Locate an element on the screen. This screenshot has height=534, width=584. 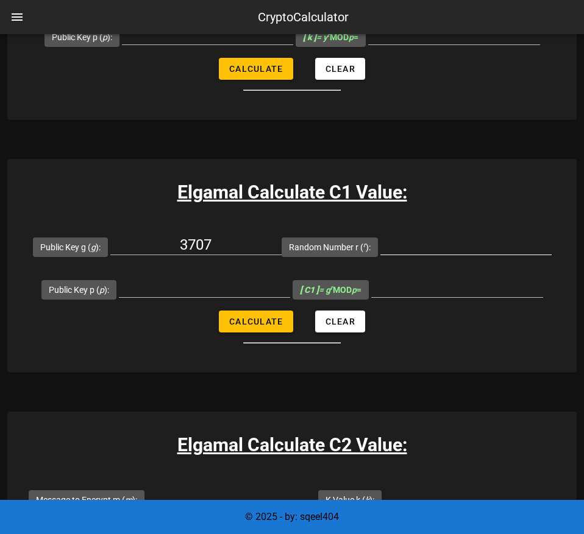
h3: Elgamal Calculate C1 Value: is located at coordinates (292, 192).